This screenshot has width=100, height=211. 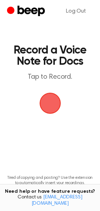 I want to click on span: Contact us, so click(x=50, y=201).